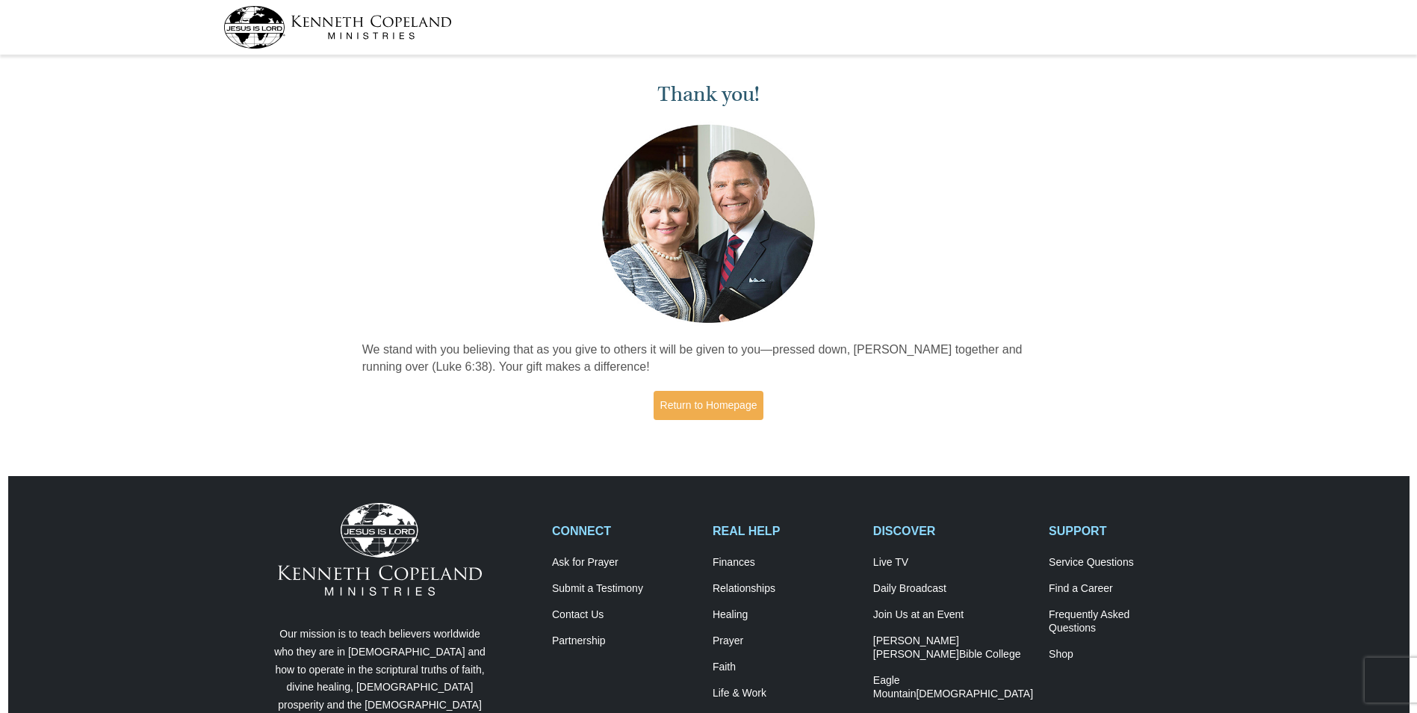 Image resolution: width=1417 pixels, height=713 pixels. I want to click on a: Relationships, so click(785, 589).